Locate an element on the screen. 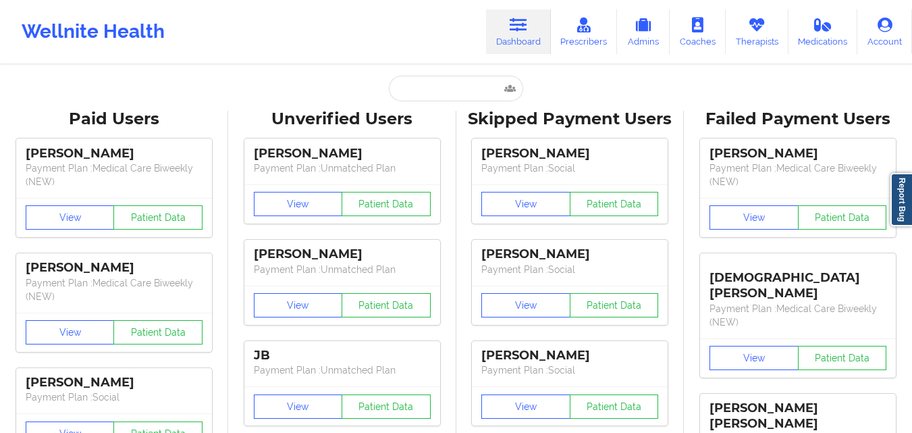 The width and height of the screenshot is (912, 433). a: Prescribers is located at coordinates (584, 32).